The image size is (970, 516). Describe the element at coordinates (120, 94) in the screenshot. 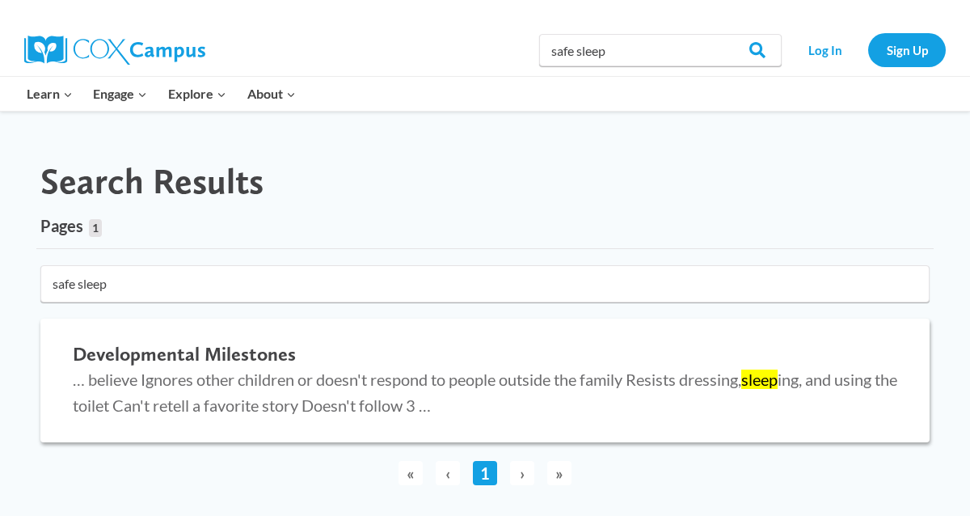

I see `button: Child menu of Engage` at that location.